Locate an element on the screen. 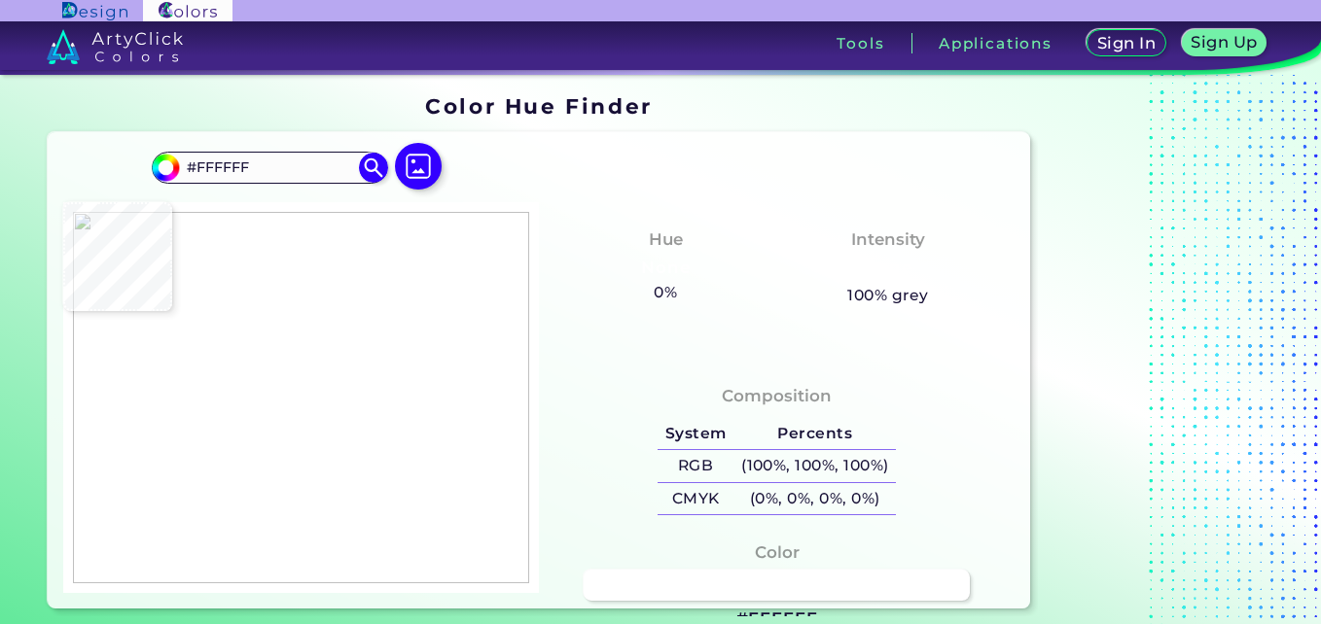 The image size is (1321, 624). h5: (100%, 100%, 100%) is located at coordinates (814, 466).